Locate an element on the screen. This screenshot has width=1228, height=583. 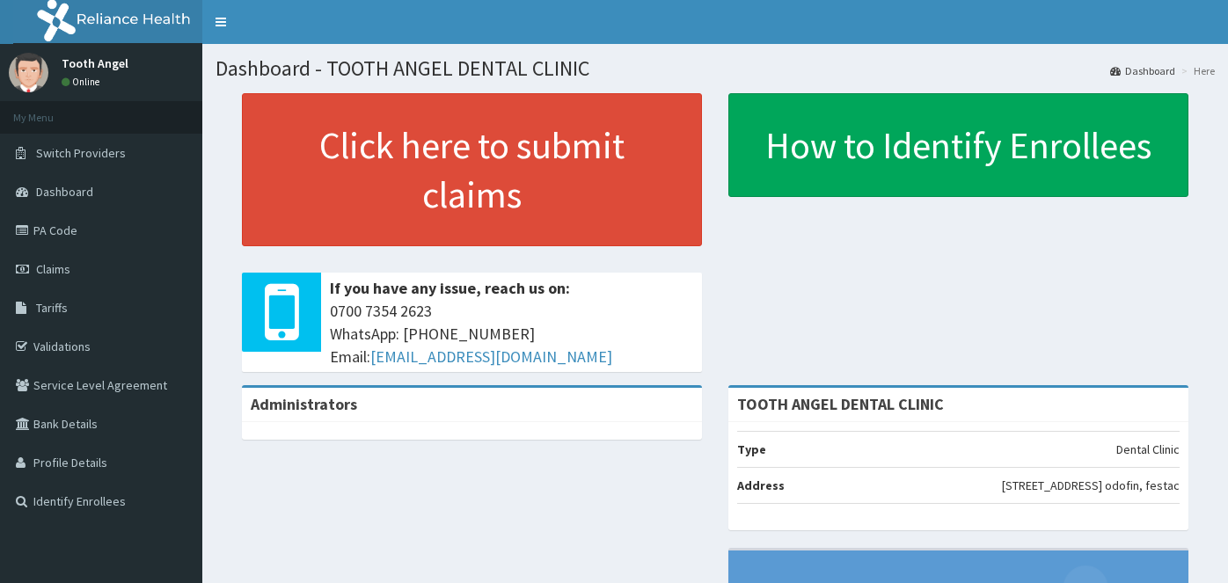
b: Administrators is located at coordinates (303, 404).